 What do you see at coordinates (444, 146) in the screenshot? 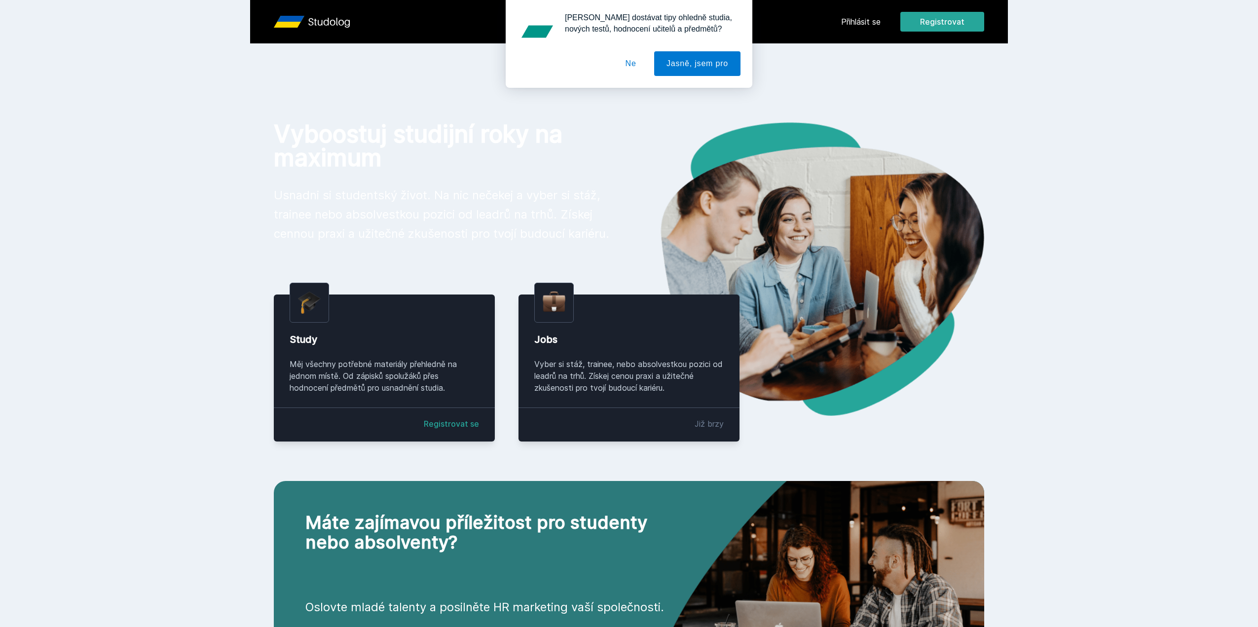
I see `h1: Vyboostuj studijní roky na maximum` at bounding box center [444, 146].